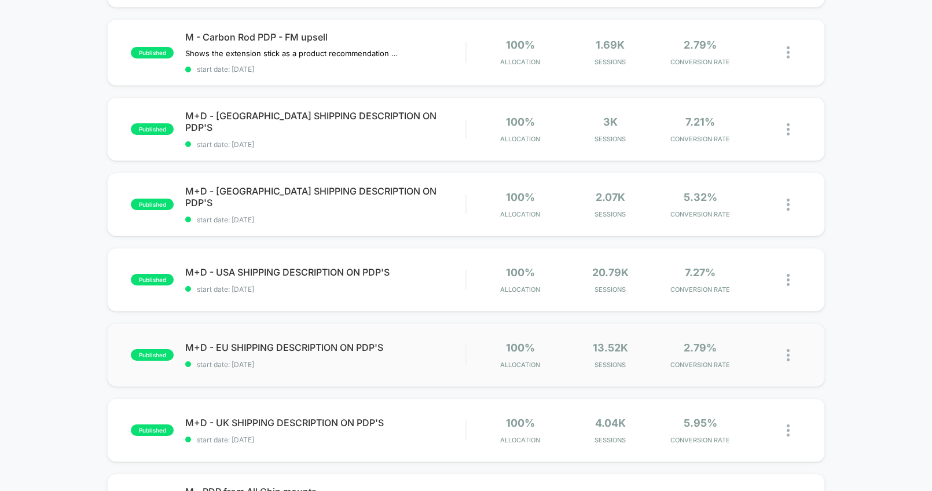 The width and height of the screenshot is (932, 491). I want to click on span: 3k, so click(610, 122).